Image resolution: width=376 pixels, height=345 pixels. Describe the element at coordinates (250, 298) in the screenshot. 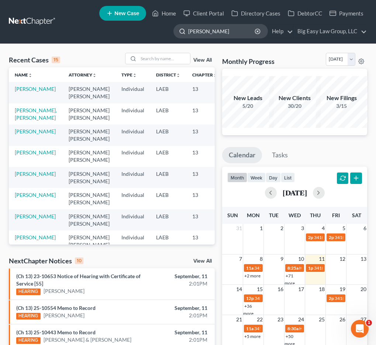

I see `span: 12p` at that location.